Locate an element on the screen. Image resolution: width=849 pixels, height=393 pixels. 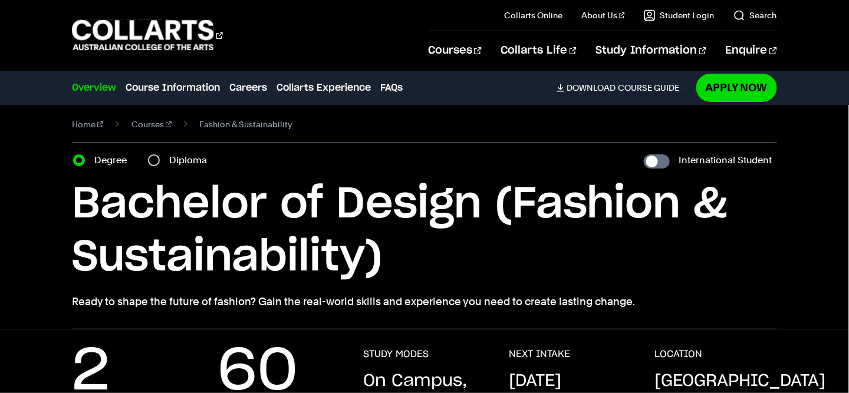
a: Study Information is located at coordinates (651, 51).